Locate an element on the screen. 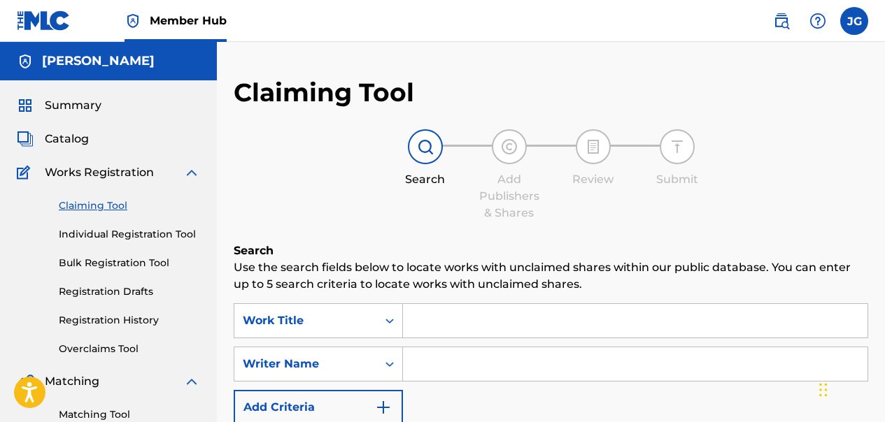 This screenshot has width=885, height=422. a: Matching Tool is located at coordinates (129, 415).